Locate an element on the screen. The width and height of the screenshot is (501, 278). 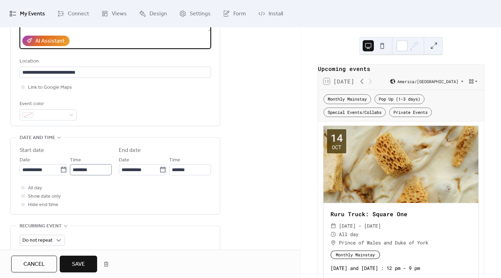
button: Save is located at coordinates (78, 264).